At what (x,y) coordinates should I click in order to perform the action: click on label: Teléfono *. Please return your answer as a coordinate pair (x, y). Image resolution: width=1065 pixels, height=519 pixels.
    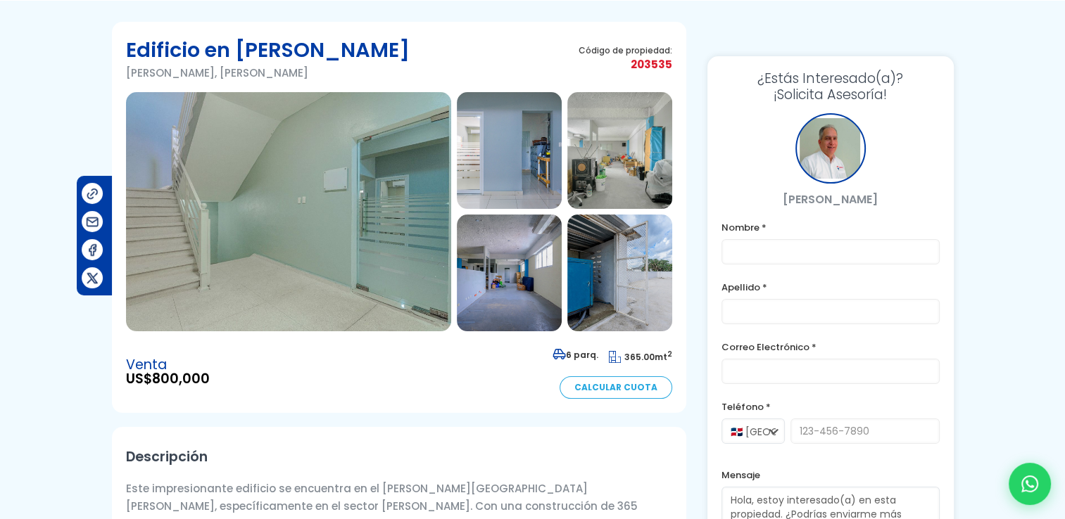
    Looking at the image, I should click on (830, 407).